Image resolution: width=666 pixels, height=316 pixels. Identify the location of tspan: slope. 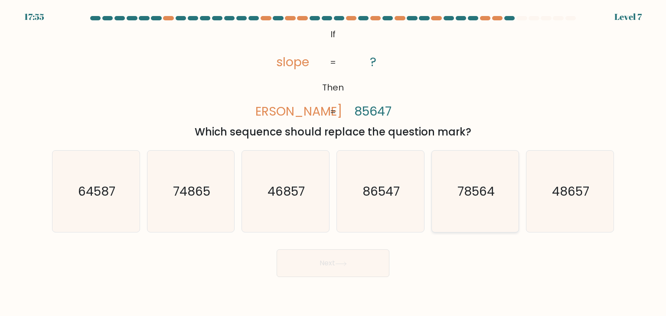
(293, 62).